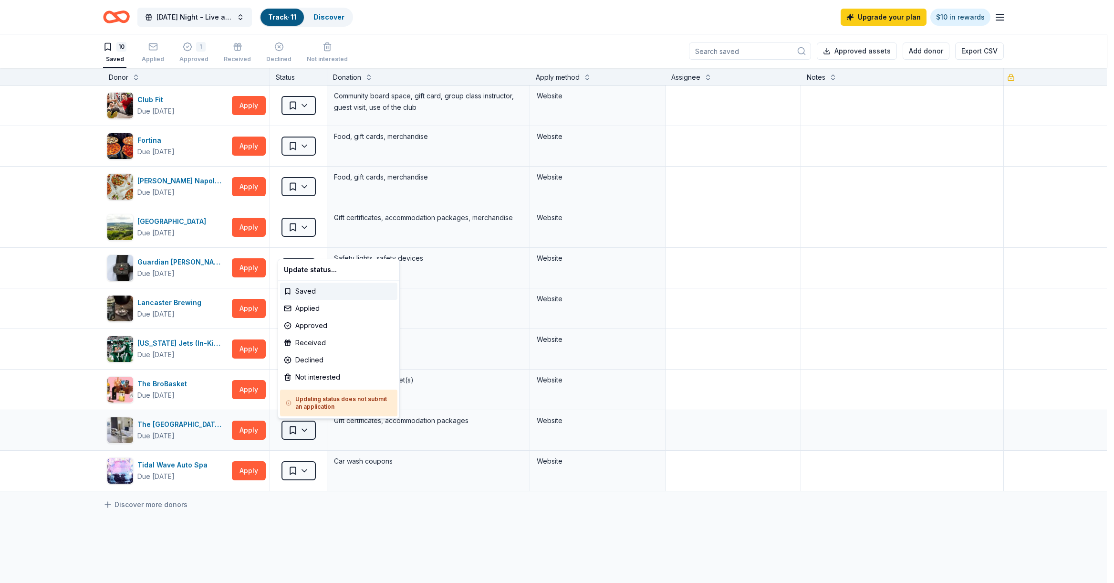  Describe the element at coordinates (339, 291) in the screenshot. I see `div: Saved` at that location.